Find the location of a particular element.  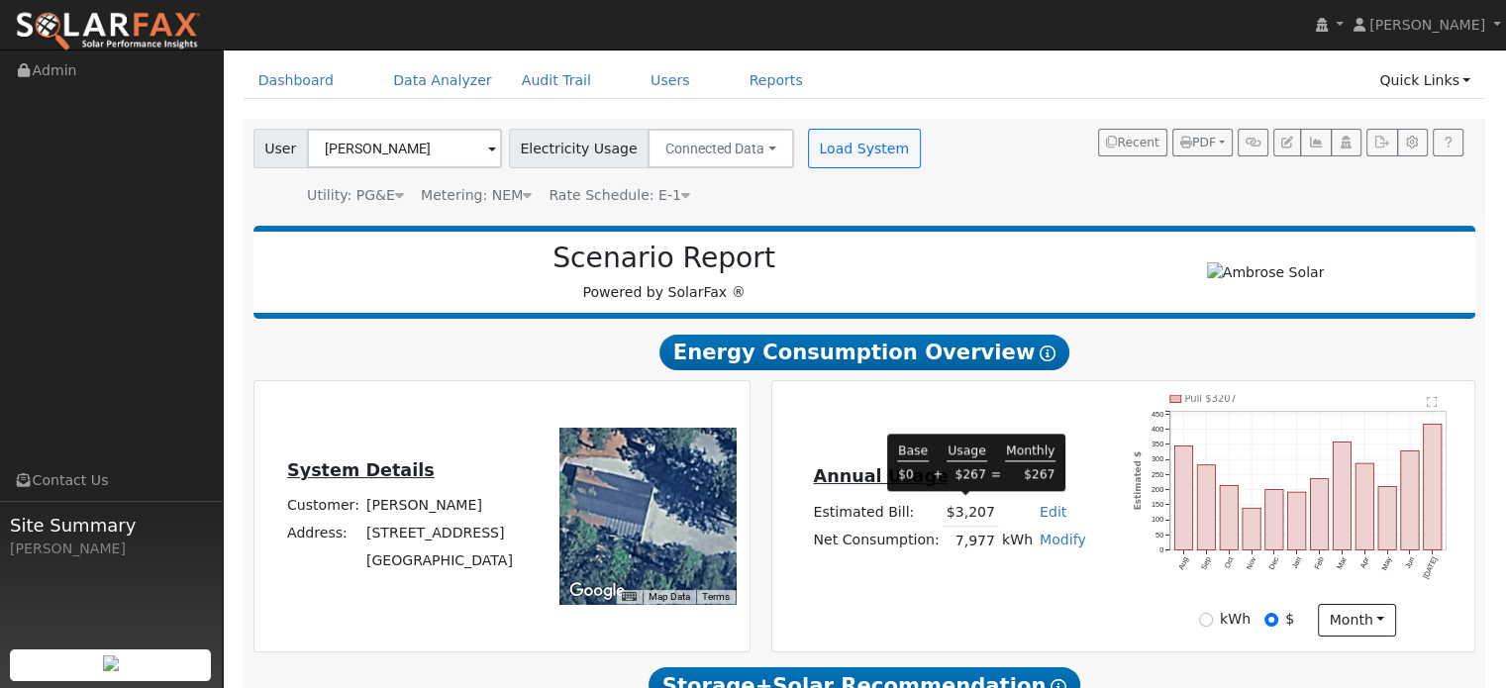

td: Net Consumption: is located at coordinates (876, 541).